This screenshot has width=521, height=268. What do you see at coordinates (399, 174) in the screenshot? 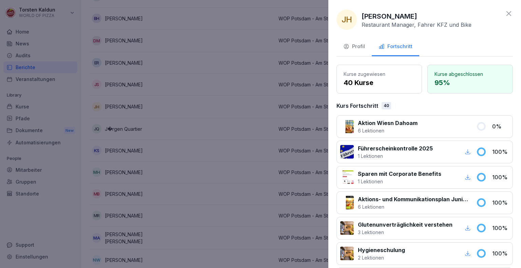
I see `p: Sparen mit Corporate Benefits` at bounding box center [399, 174].